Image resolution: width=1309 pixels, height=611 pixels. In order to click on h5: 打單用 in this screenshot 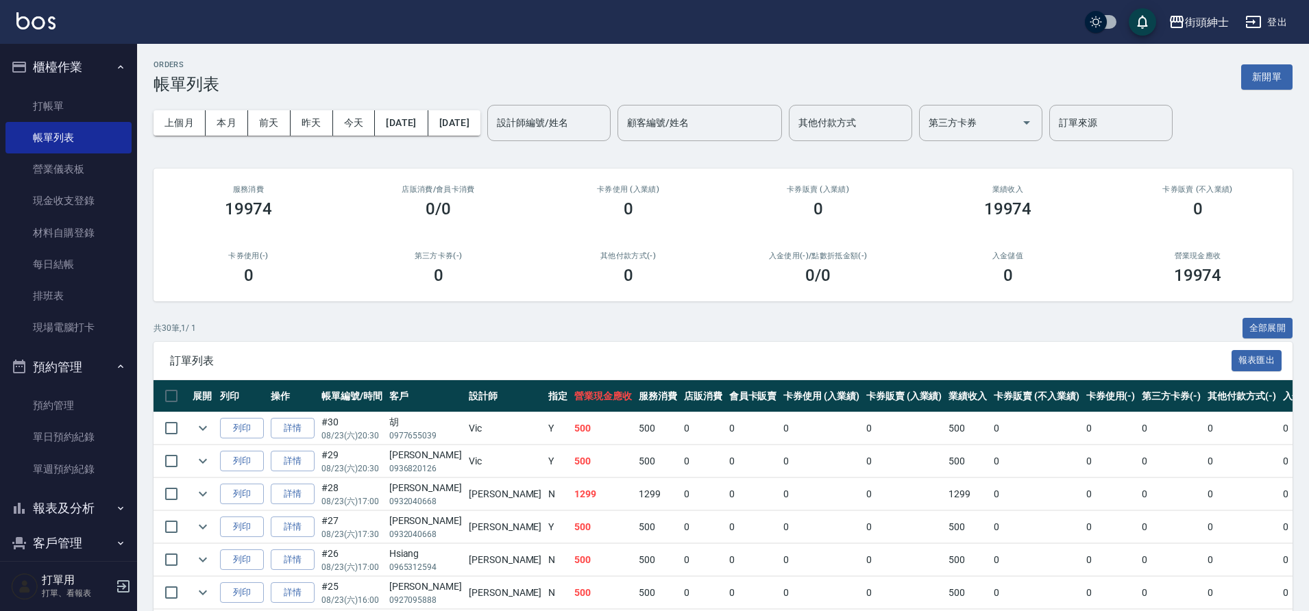, I will do `click(77, 580)`.